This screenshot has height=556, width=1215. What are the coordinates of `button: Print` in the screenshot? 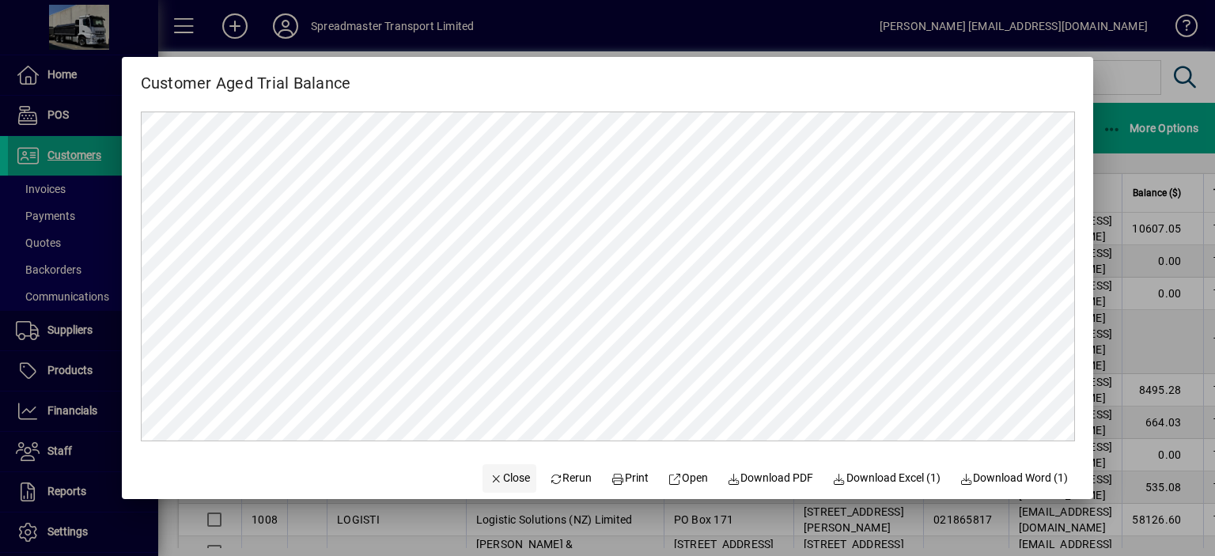 It's located at (630, 479).